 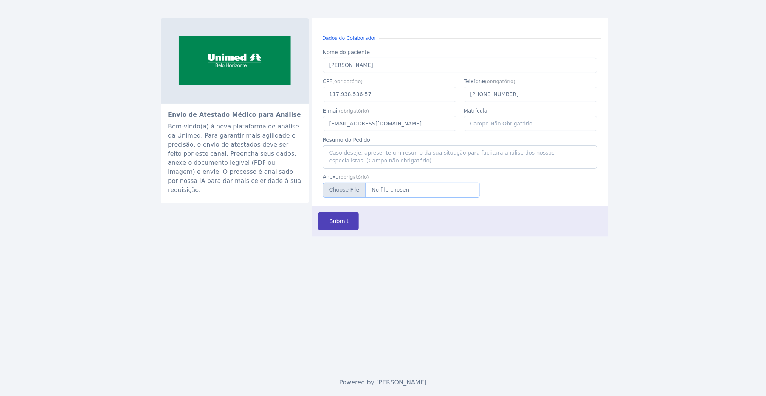 I want to click on small: Dados do Colaborador, so click(x=349, y=38).